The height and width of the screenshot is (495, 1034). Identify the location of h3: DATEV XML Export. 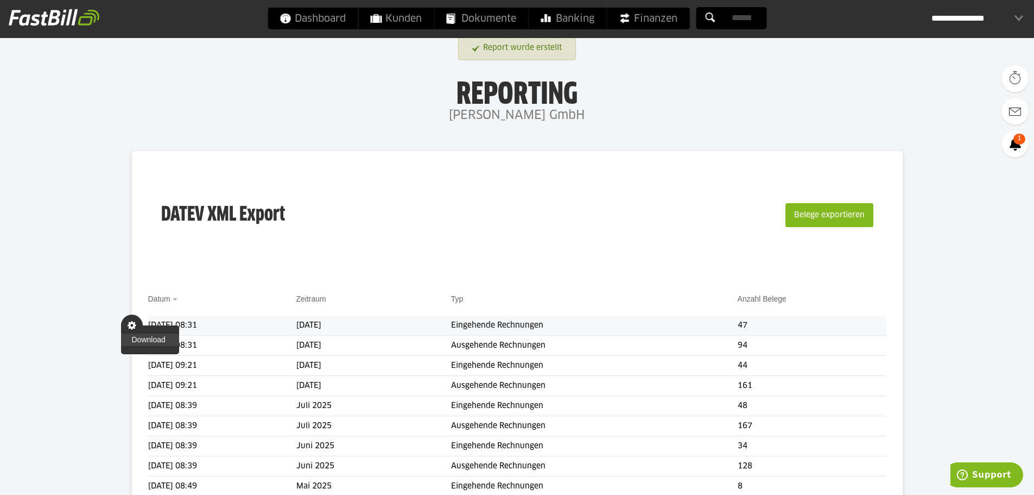
(223, 215).